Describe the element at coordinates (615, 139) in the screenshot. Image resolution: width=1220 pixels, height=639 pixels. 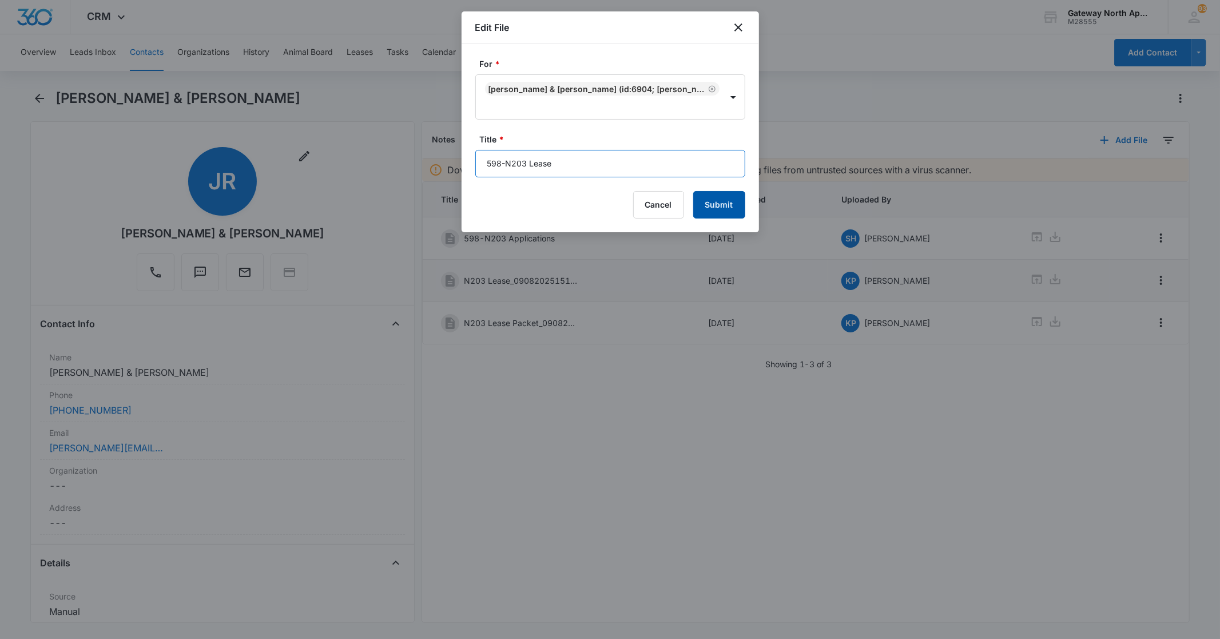
I see `label: Title` at that location.